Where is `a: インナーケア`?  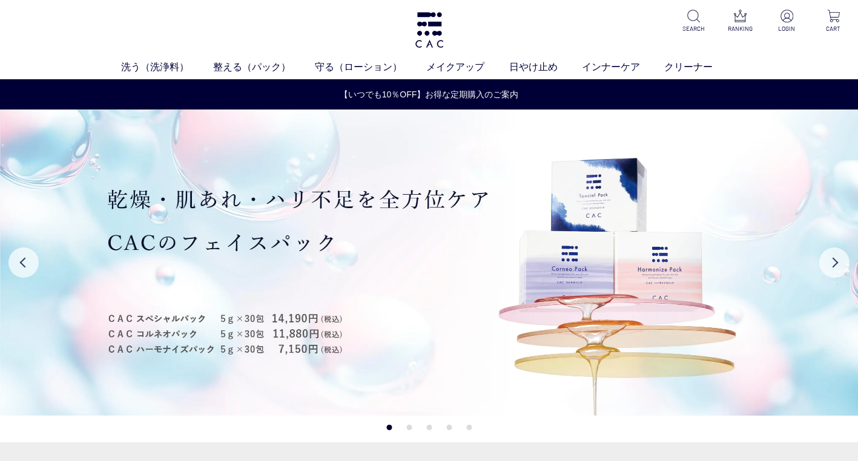
a: インナーケア is located at coordinates (623, 67).